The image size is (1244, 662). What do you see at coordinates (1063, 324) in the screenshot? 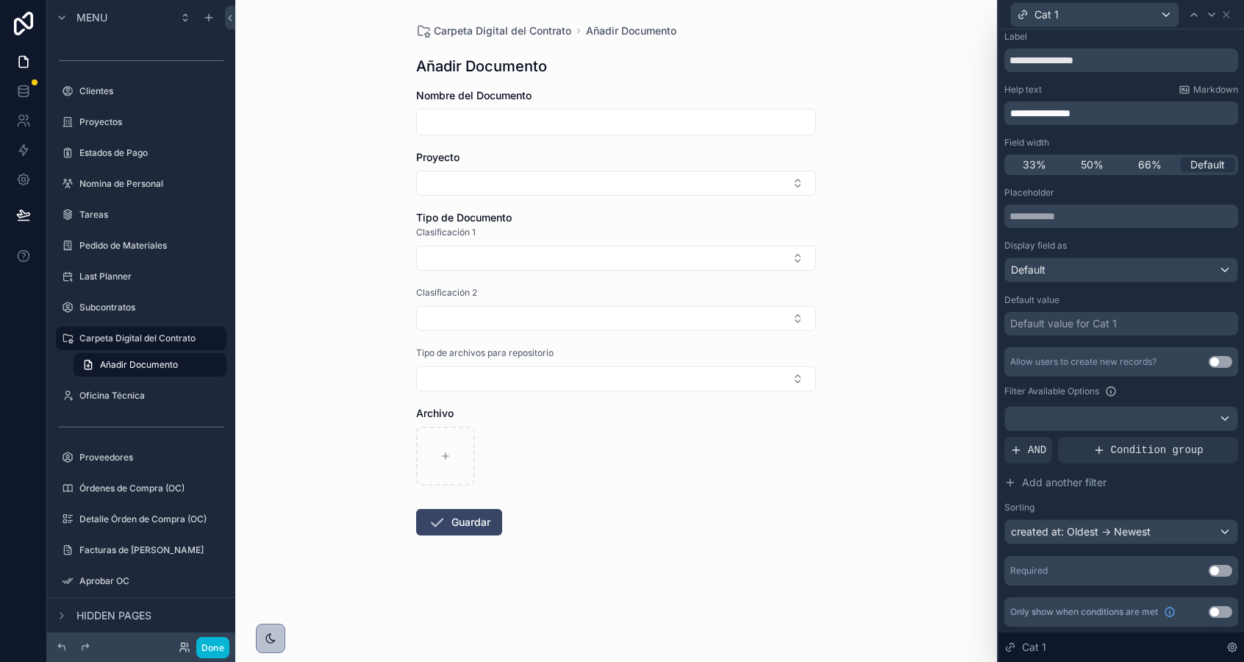
I see `div: Default value for Cat 1` at bounding box center [1063, 324].